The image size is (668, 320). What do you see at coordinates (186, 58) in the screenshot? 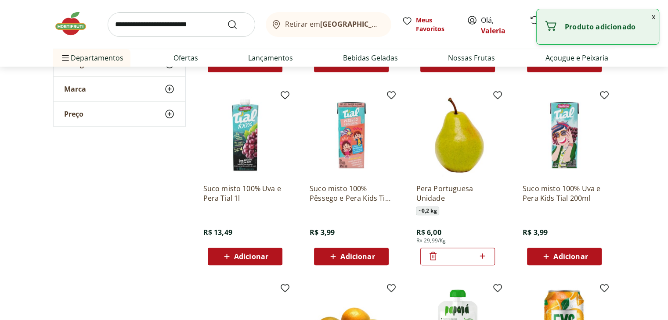
I see `a: Ofertas` at bounding box center [186, 58].